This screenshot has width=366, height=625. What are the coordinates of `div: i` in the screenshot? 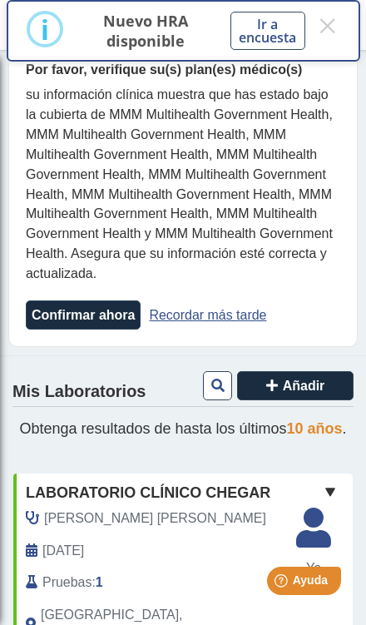 It's located at (45, 29).